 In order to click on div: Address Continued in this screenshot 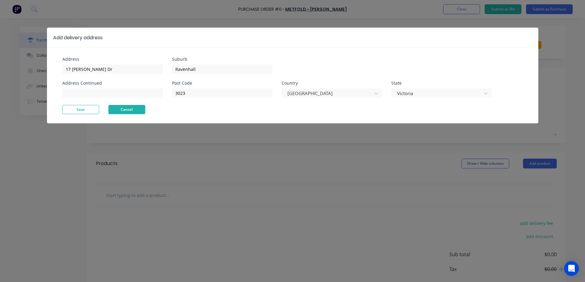, I will do `click(112, 83)`.